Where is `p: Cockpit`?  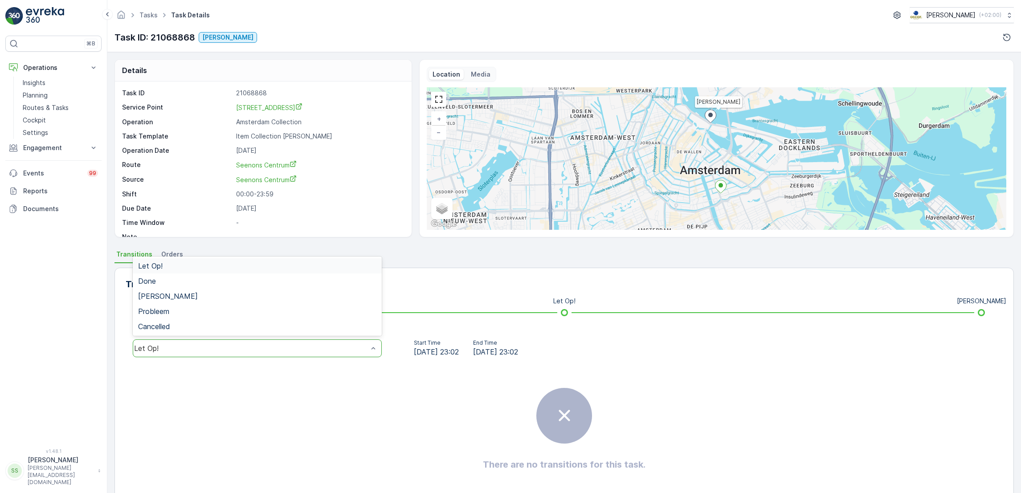 p: Cockpit is located at coordinates (34, 120).